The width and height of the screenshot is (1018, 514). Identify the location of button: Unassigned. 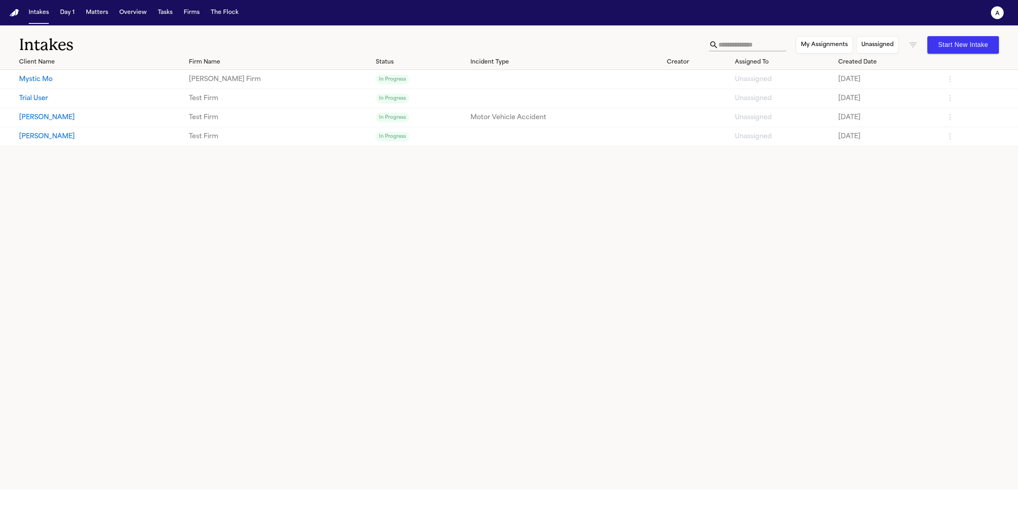
(877, 45).